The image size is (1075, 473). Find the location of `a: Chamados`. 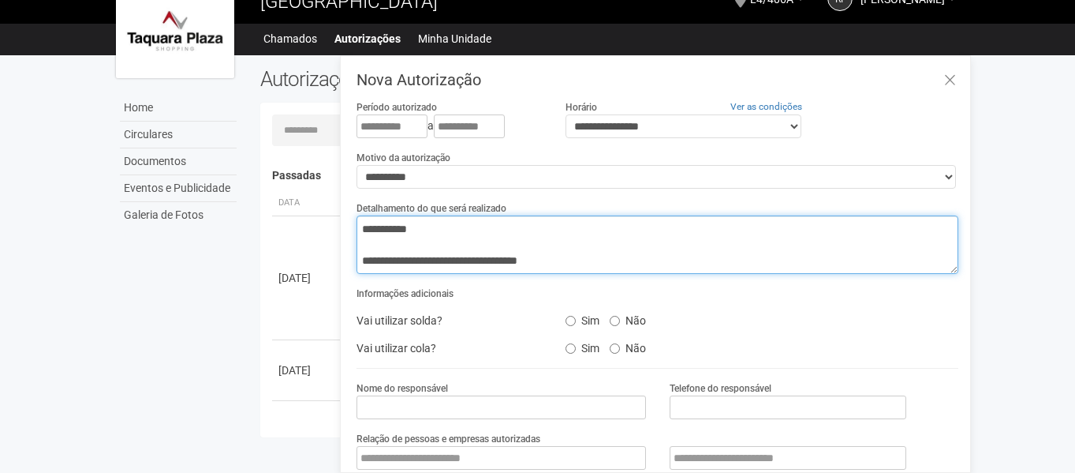

a: Chamados is located at coordinates (290, 39).